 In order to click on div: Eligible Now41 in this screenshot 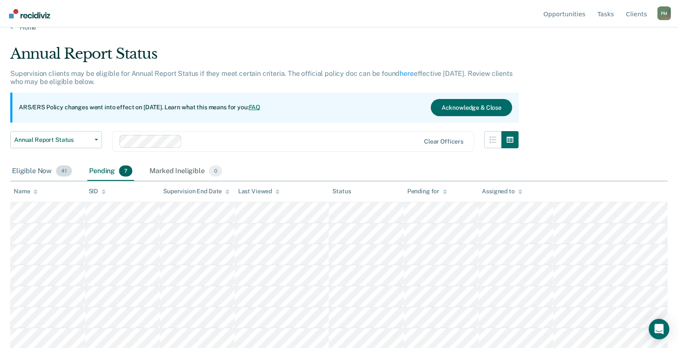, I will do `click(42, 171)`.